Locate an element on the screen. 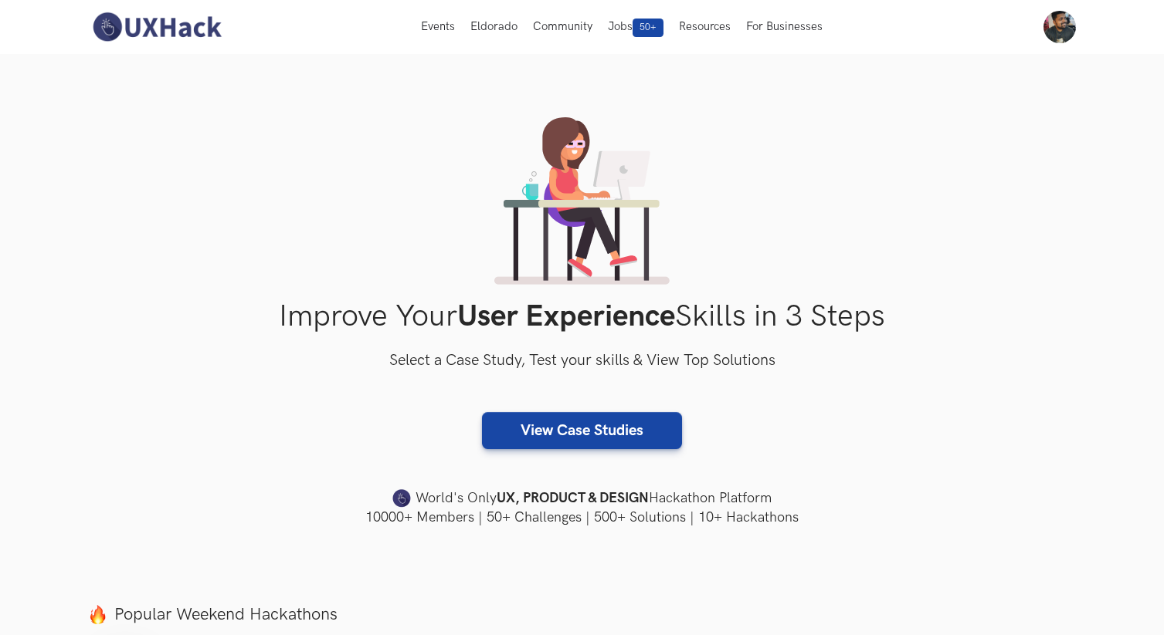 Image resolution: width=1164 pixels, height=635 pixels. h4: 10000+ Members | 50+ Challenges | 500+ Solutions | 10+ Hackathons is located at coordinates (582, 517).